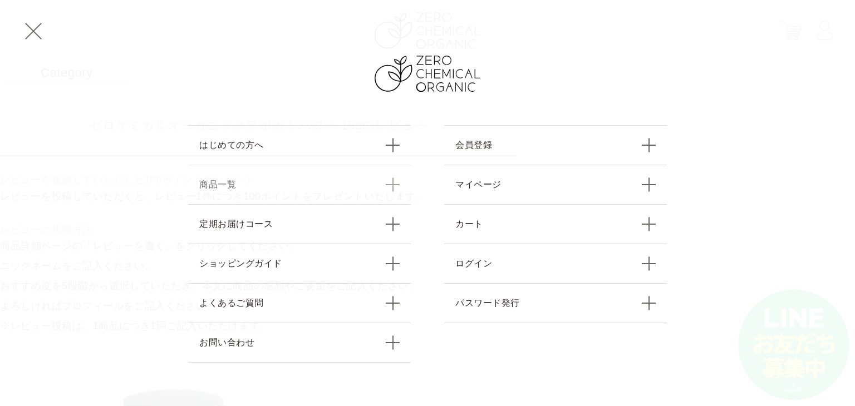  I want to click on a: お問い合わせ, so click(299, 343).